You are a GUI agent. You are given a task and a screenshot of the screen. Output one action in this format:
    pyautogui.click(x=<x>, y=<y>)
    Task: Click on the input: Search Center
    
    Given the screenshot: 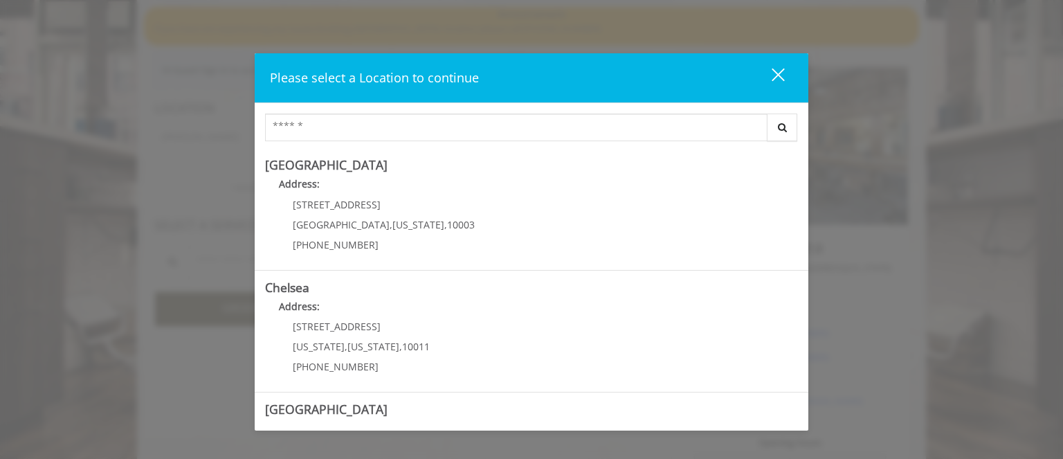 What is the action you would take?
    pyautogui.click(x=516, y=127)
    